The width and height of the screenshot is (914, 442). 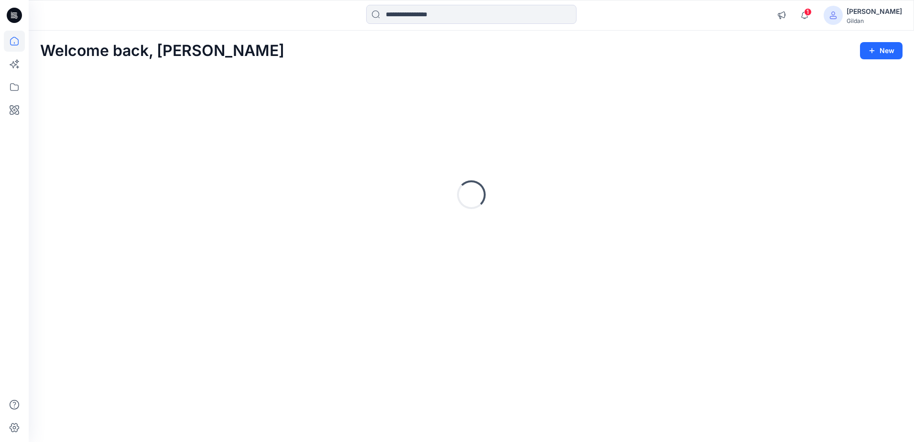 What do you see at coordinates (833, 15) in the screenshot?
I see `svg: avatar` at bounding box center [833, 15].